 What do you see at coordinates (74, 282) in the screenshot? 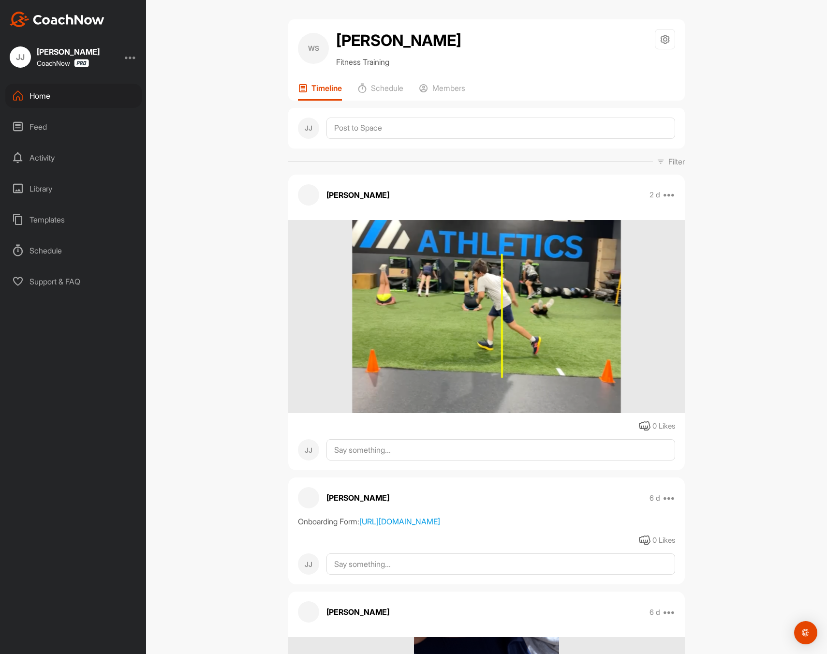
I see `div: Support & FAQ` at bounding box center [74, 282].